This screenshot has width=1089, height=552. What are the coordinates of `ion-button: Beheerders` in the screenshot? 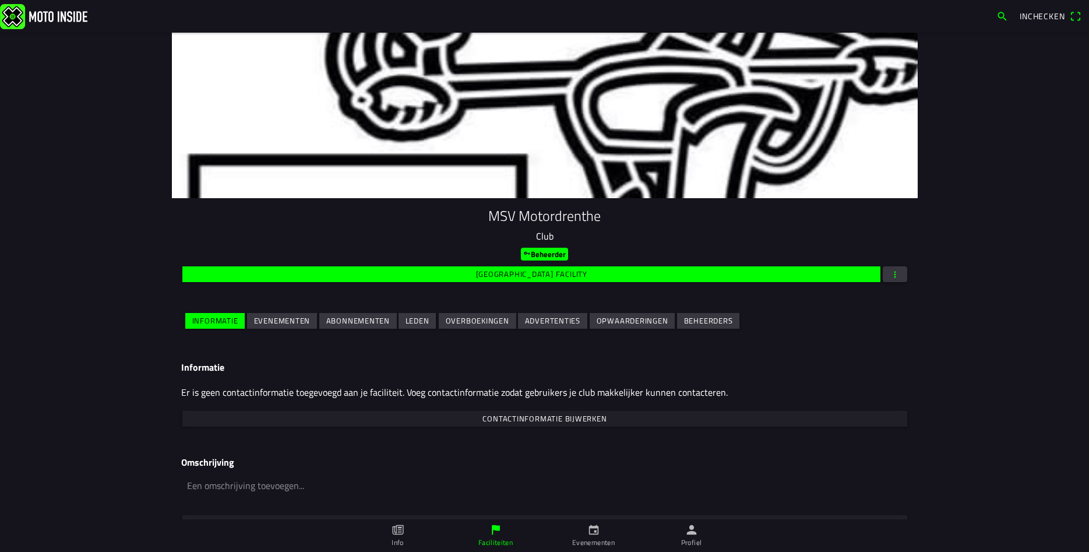 It's located at (708, 320).